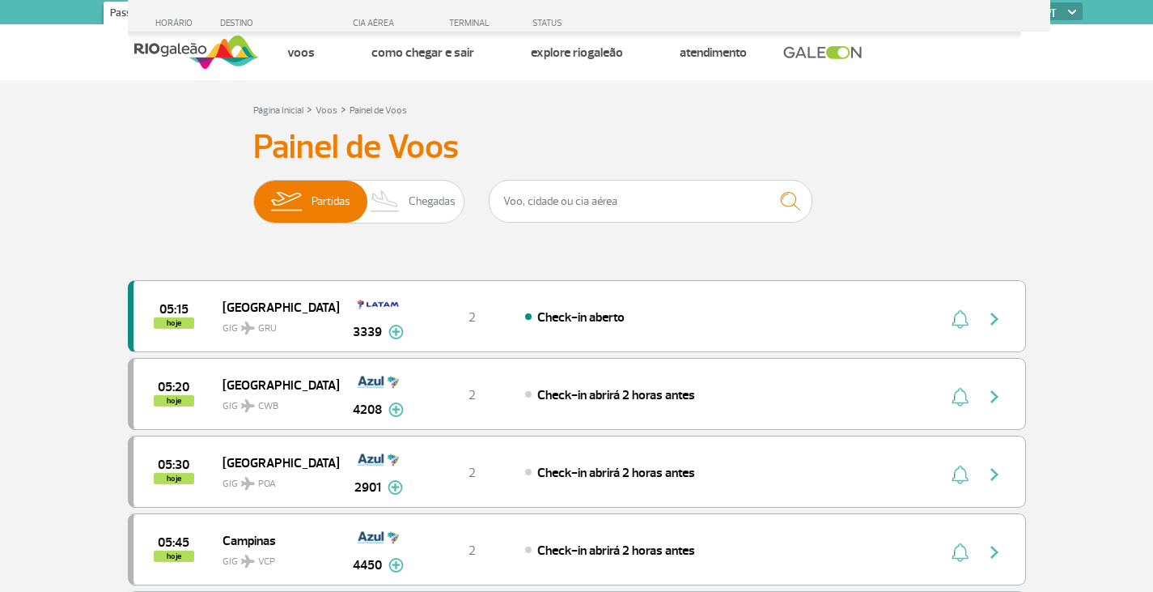 Image resolution: width=1153 pixels, height=592 pixels. I want to click on a: Atendimento, so click(713, 53).